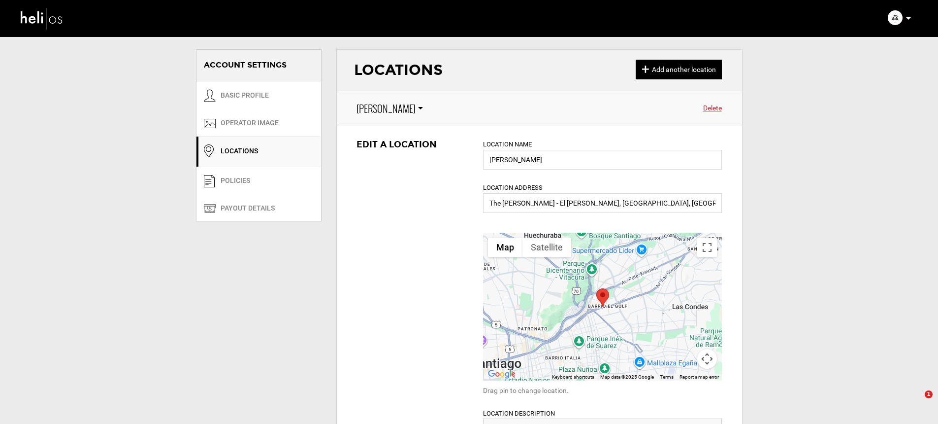 This screenshot has height=424, width=938. I want to click on button: Show street map, so click(505, 247).